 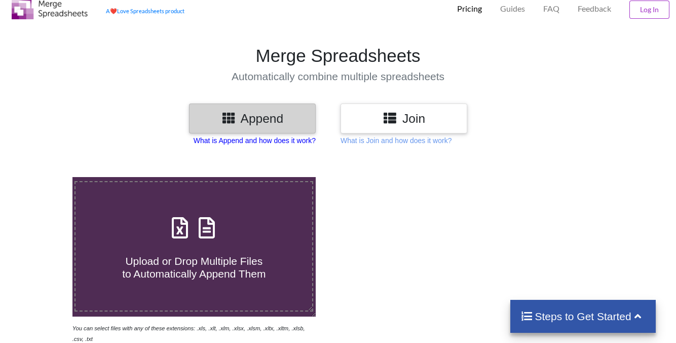 What do you see at coordinates (254, 140) in the screenshot?
I see `p: What is Append and how does it work?` at bounding box center [254, 140].